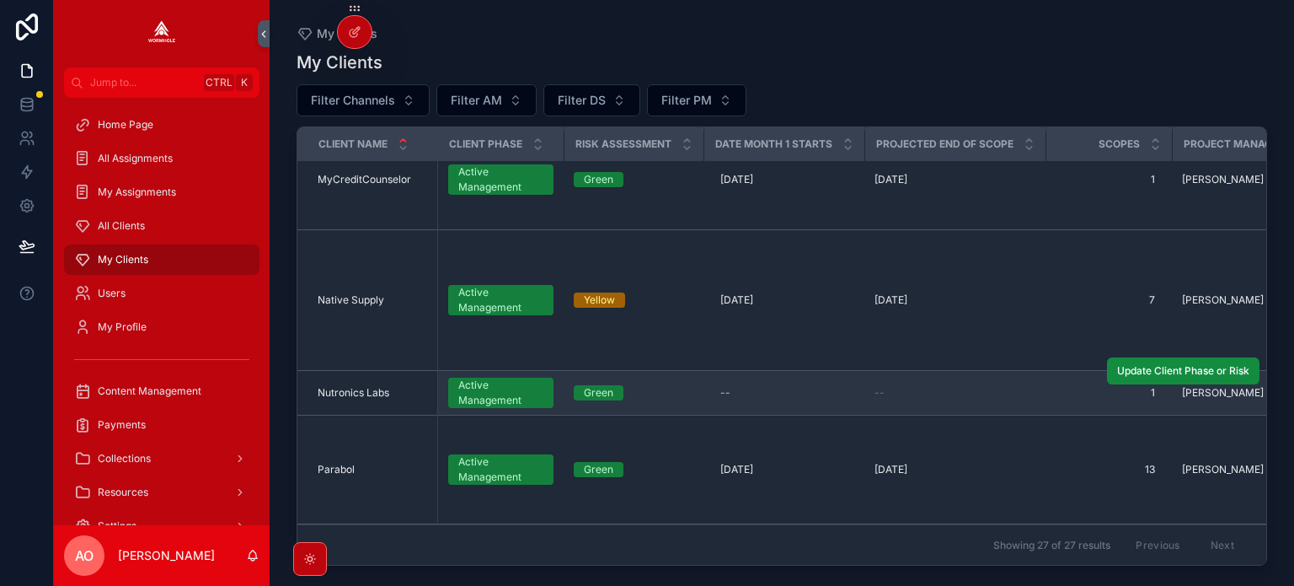  Describe the element at coordinates (149, 391) in the screenshot. I see `span: Content Management` at that location.